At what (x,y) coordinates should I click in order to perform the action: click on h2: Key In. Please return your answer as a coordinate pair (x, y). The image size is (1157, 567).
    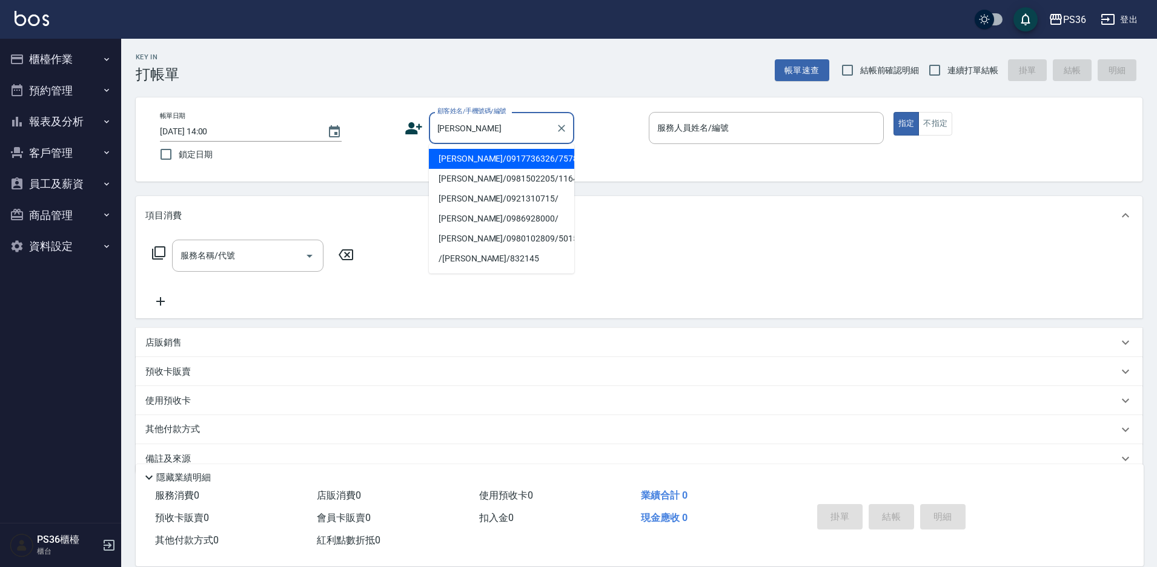
    Looking at the image, I should click on (157, 57).